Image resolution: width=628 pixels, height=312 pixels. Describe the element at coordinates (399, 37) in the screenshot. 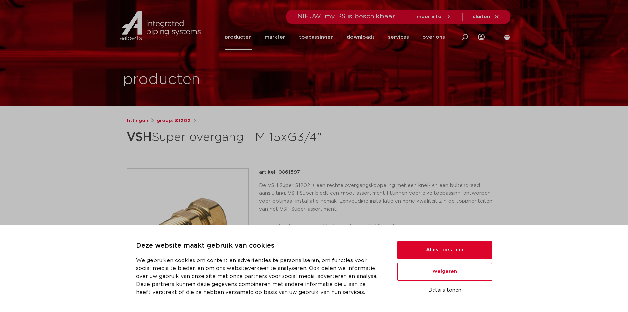

I see `a: services` at that location.